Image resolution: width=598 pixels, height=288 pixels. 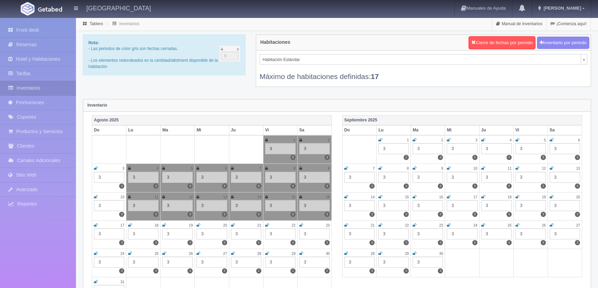 I want to click on img: cutoff.png, so click(x=230, y=54).